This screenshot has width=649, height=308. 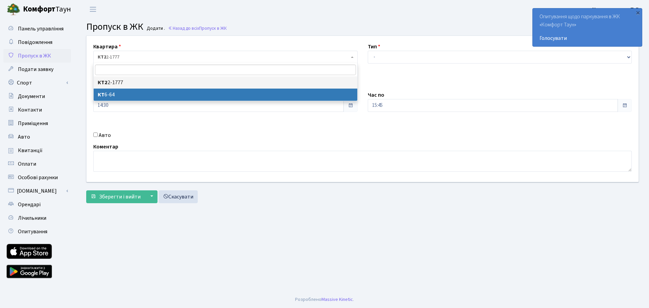 I want to click on button: Переключити навігацію, so click(x=93, y=9).